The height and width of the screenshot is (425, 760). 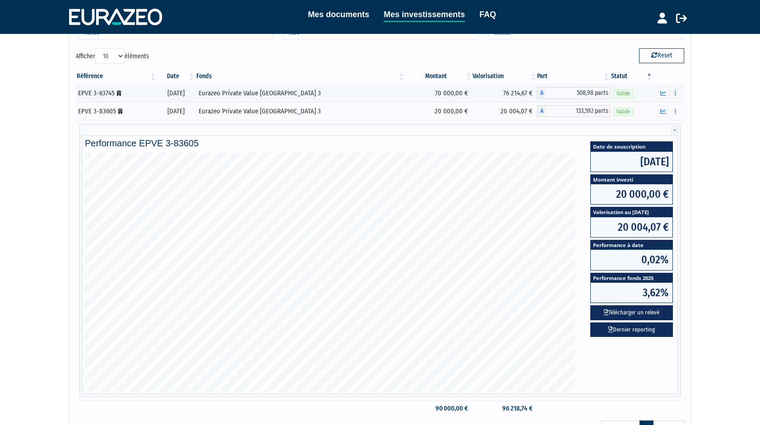 I want to click on td: 20 000,00 €, so click(x=439, y=111).